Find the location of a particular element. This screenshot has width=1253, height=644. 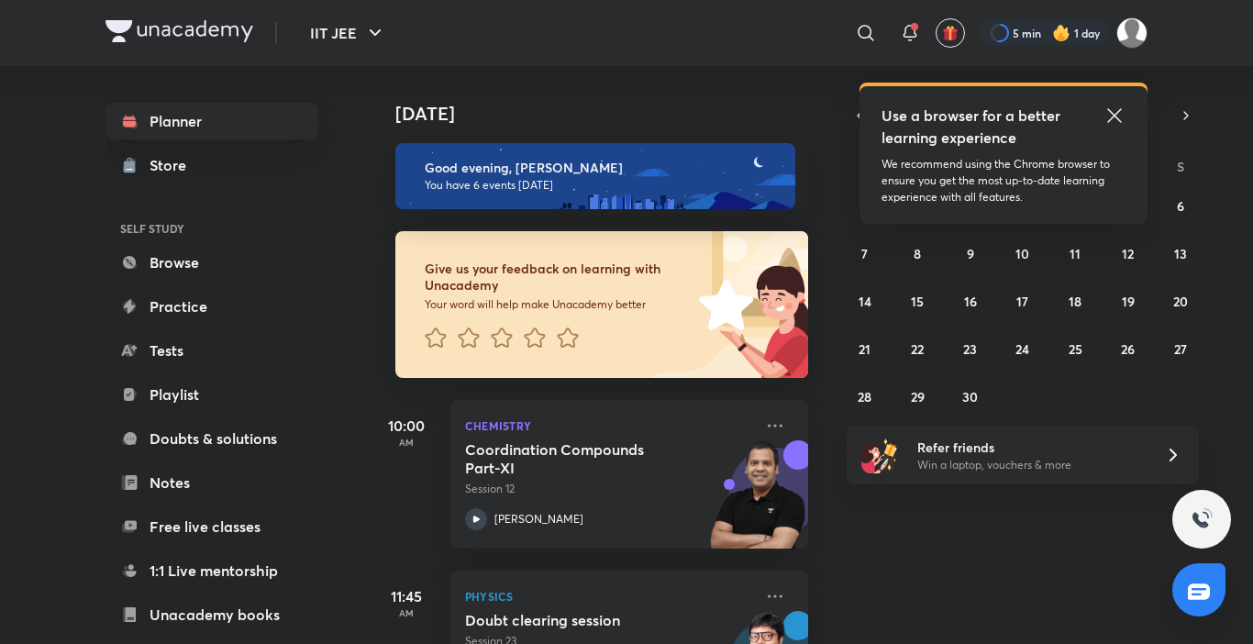

button: September 29, 2025 is located at coordinates (917, 396).